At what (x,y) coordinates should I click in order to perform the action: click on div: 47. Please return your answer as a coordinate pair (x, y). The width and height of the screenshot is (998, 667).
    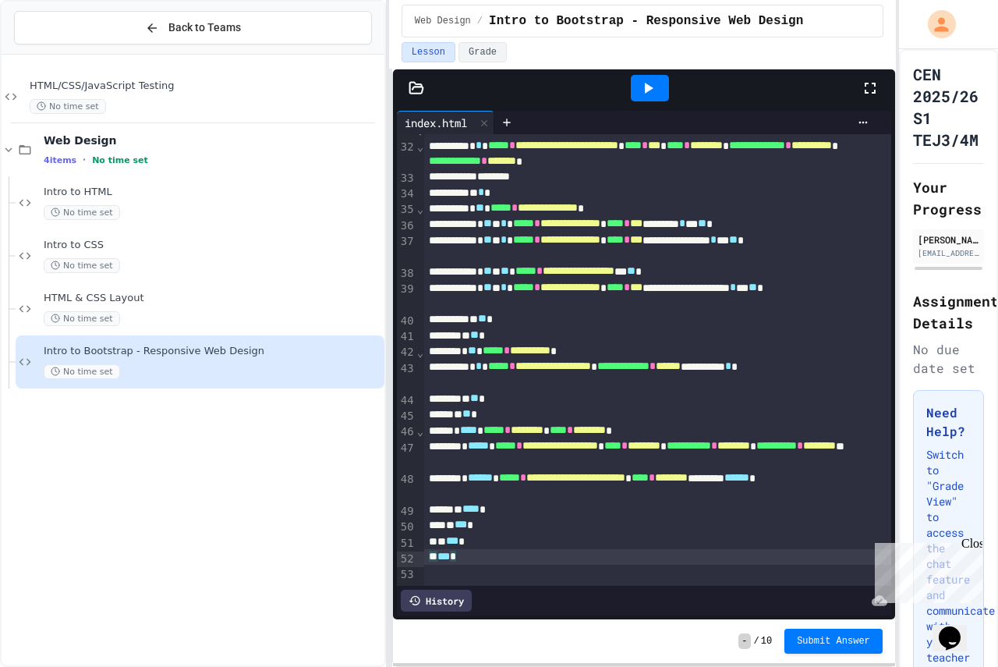
    Looking at the image, I should click on (406, 456).